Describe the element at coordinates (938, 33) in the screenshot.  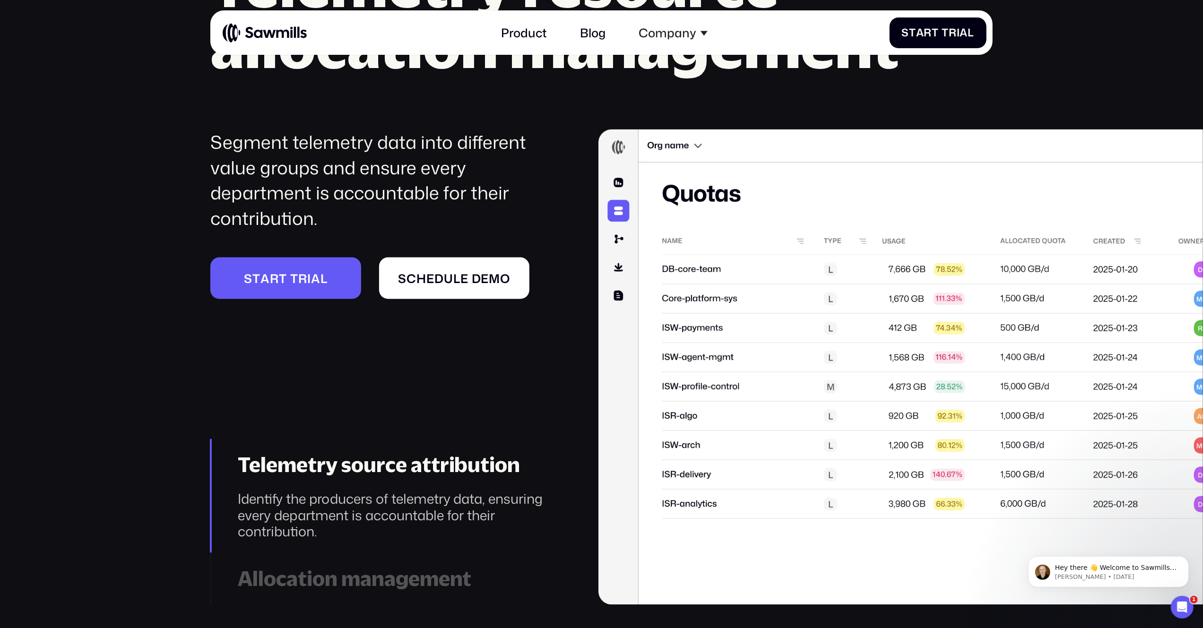
I see `a: StartTrial` at that location.